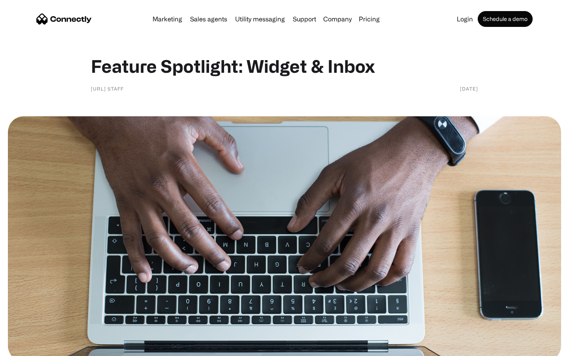  What do you see at coordinates (167, 19) in the screenshot?
I see `a: Marketing` at bounding box center [167, 19].